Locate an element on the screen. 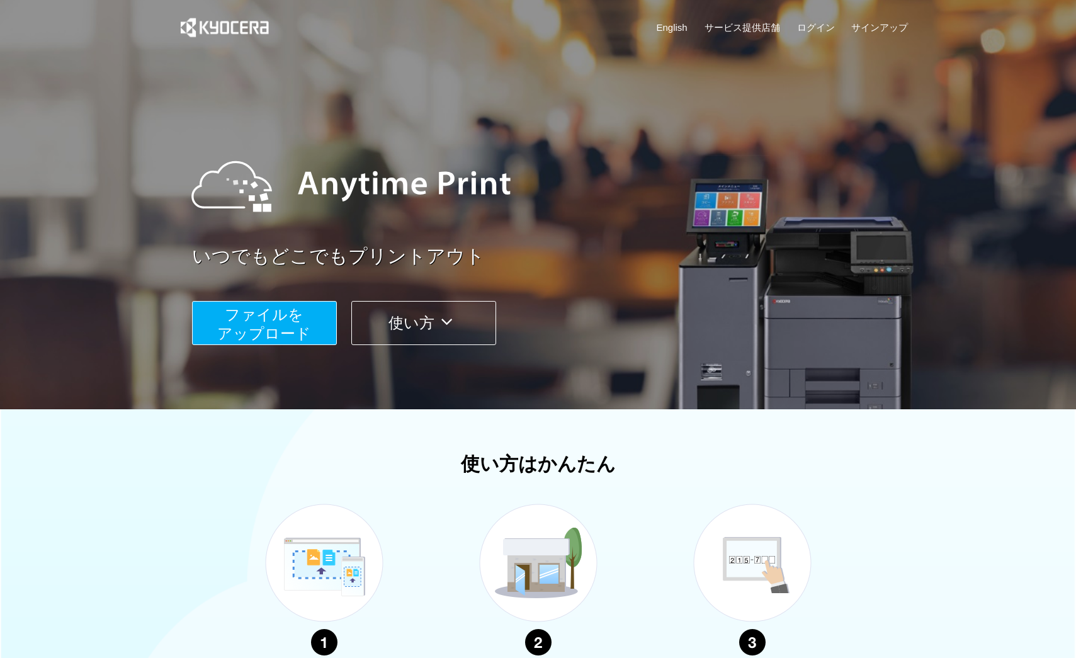 Image resolution: width=1076 pixels, height=658 pixels. a: サービス提供店舗 is located at coordinates (742, 27).